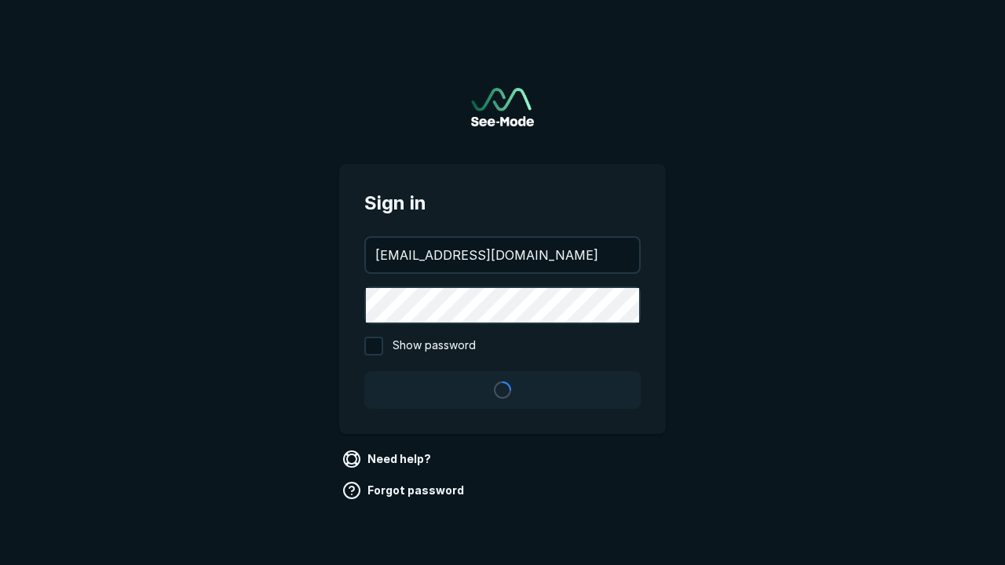 The width and height of the screenshot is (1005, 565). What do you see at coordinates (404, 491) in the screenshot?
I see `a: Forgot password` at bounding box center [404, 491].